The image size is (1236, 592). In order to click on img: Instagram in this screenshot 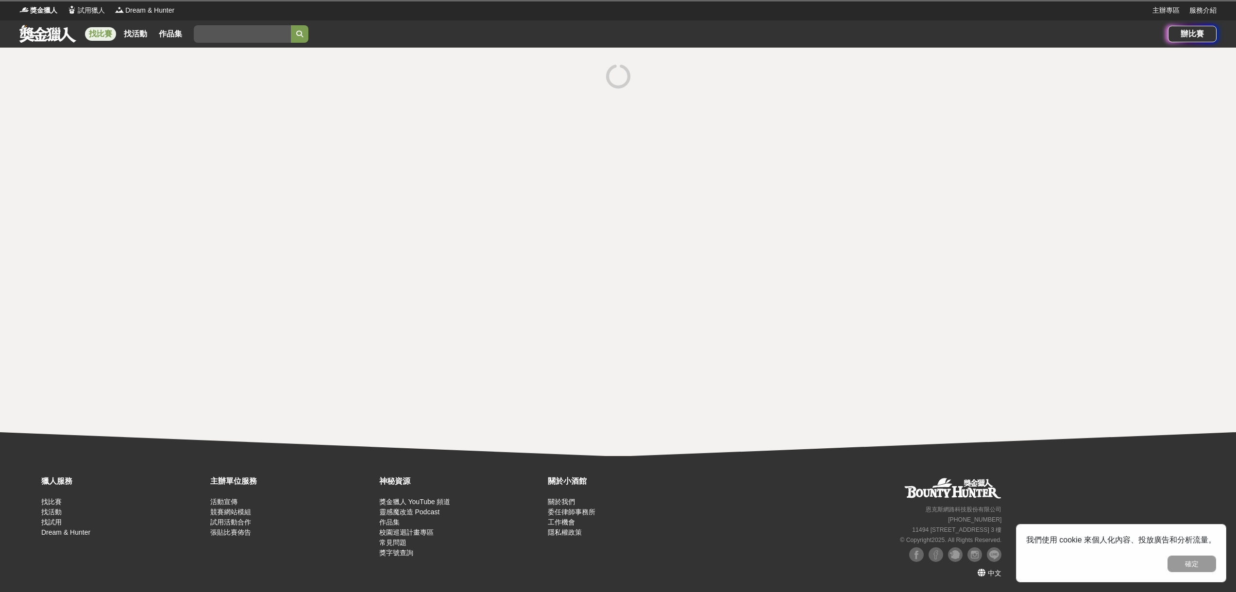, I will do `click(975, 555)`.